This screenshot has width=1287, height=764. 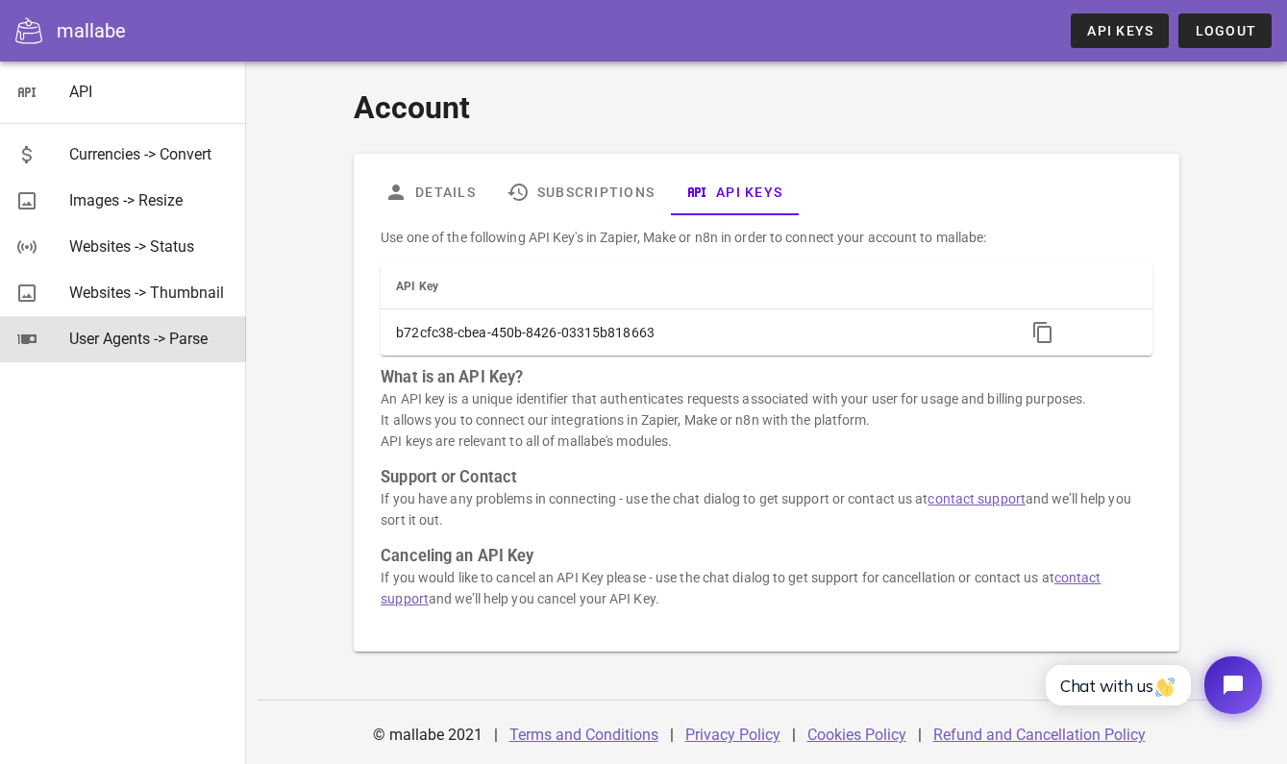 What do you see at coordinates (417, 286) in the screenshot?
I see `span: API Key` at bounding box center [417, 286].